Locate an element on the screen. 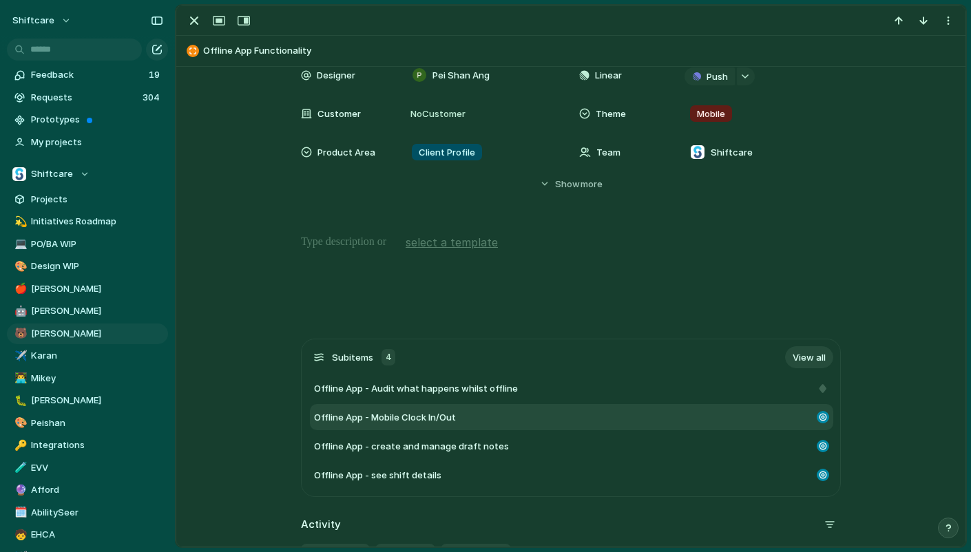  div: 4 is located at coordinates (388, 357).